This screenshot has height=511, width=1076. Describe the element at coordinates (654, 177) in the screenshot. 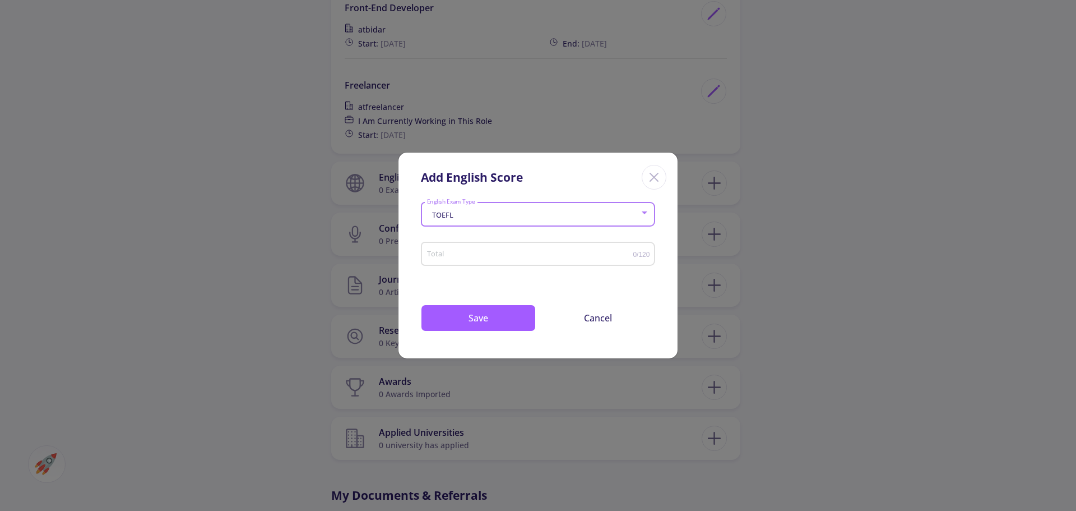

I see `div: Close` at that location.